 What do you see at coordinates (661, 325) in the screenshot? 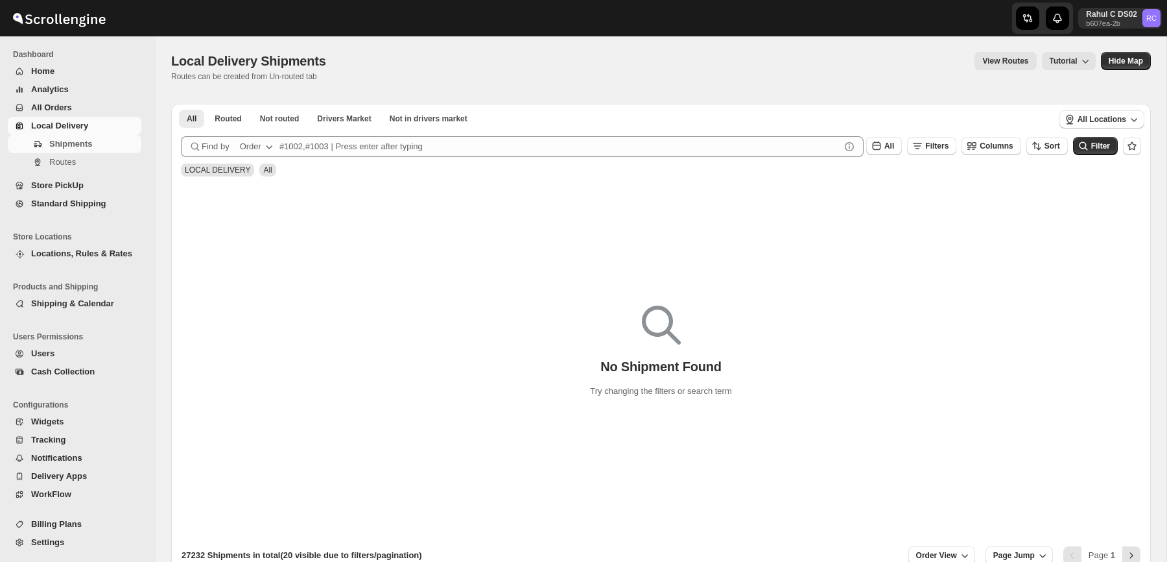
I see `img: Empty search results` at bounding box center [661, 325].